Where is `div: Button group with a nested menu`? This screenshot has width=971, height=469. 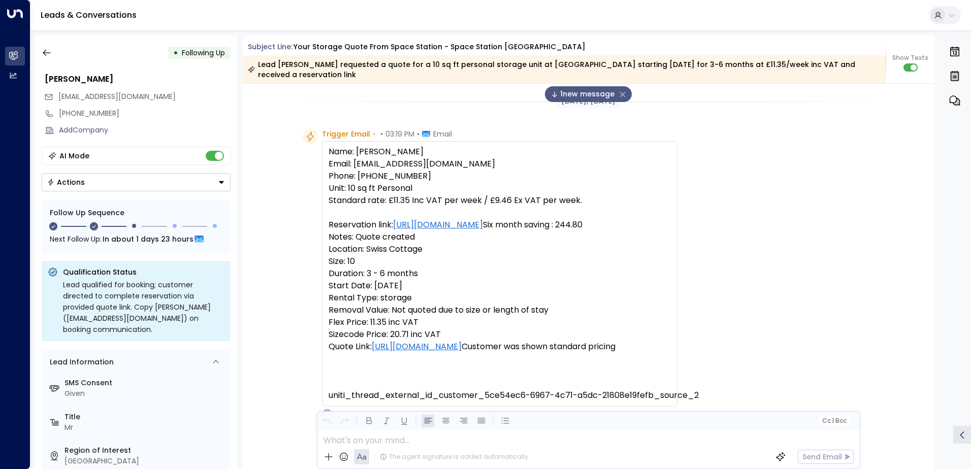
div: Button group with a nested menu is located at coordinates (136, 182).